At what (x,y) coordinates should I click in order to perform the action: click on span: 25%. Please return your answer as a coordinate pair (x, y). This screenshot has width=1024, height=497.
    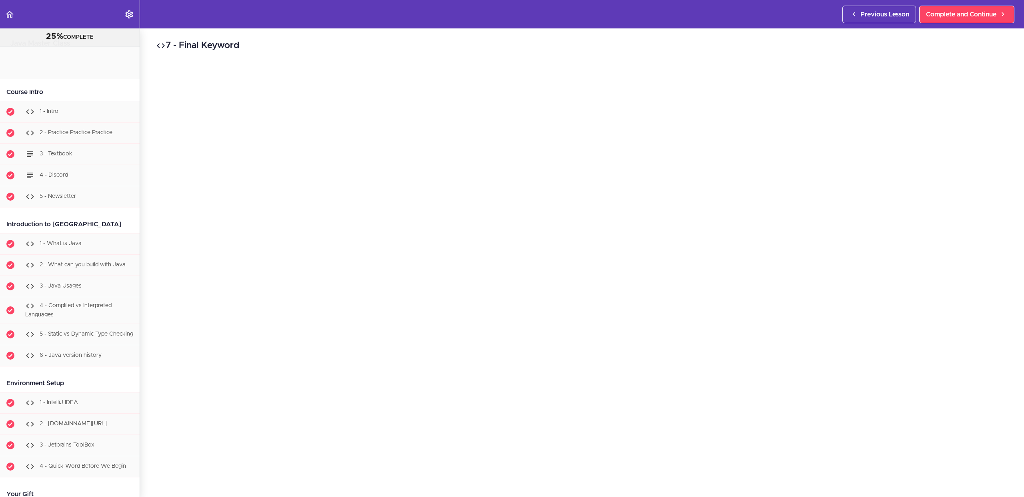
    Looking at the image, I should click on (54, 36).